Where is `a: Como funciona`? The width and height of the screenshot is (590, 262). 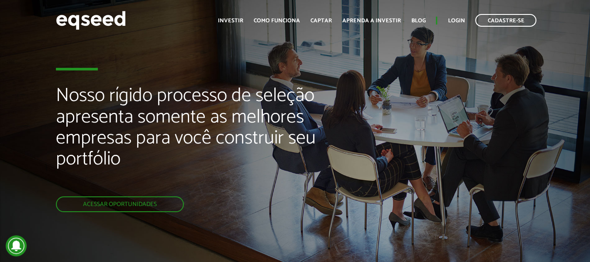
a: Como funciona is located at coordinates (276, 21).